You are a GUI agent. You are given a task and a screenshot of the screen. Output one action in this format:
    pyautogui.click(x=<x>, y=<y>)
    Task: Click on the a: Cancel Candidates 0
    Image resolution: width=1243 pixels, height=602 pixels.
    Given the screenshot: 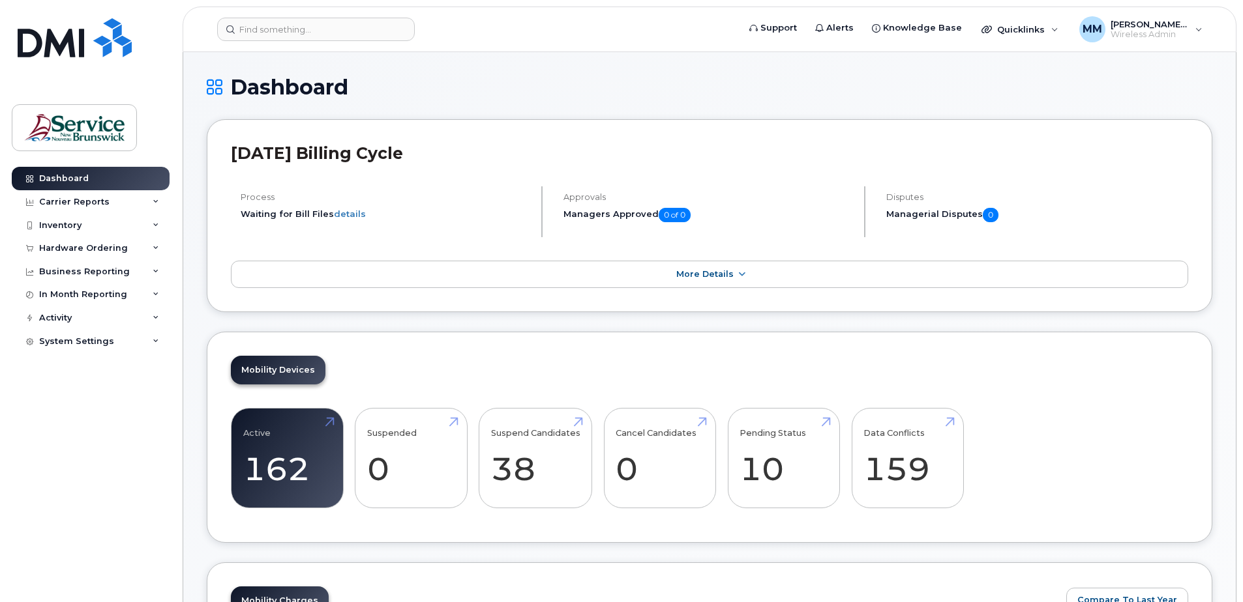 What is the action you would take?
    pyautogui.click(x=659, y=458)
    